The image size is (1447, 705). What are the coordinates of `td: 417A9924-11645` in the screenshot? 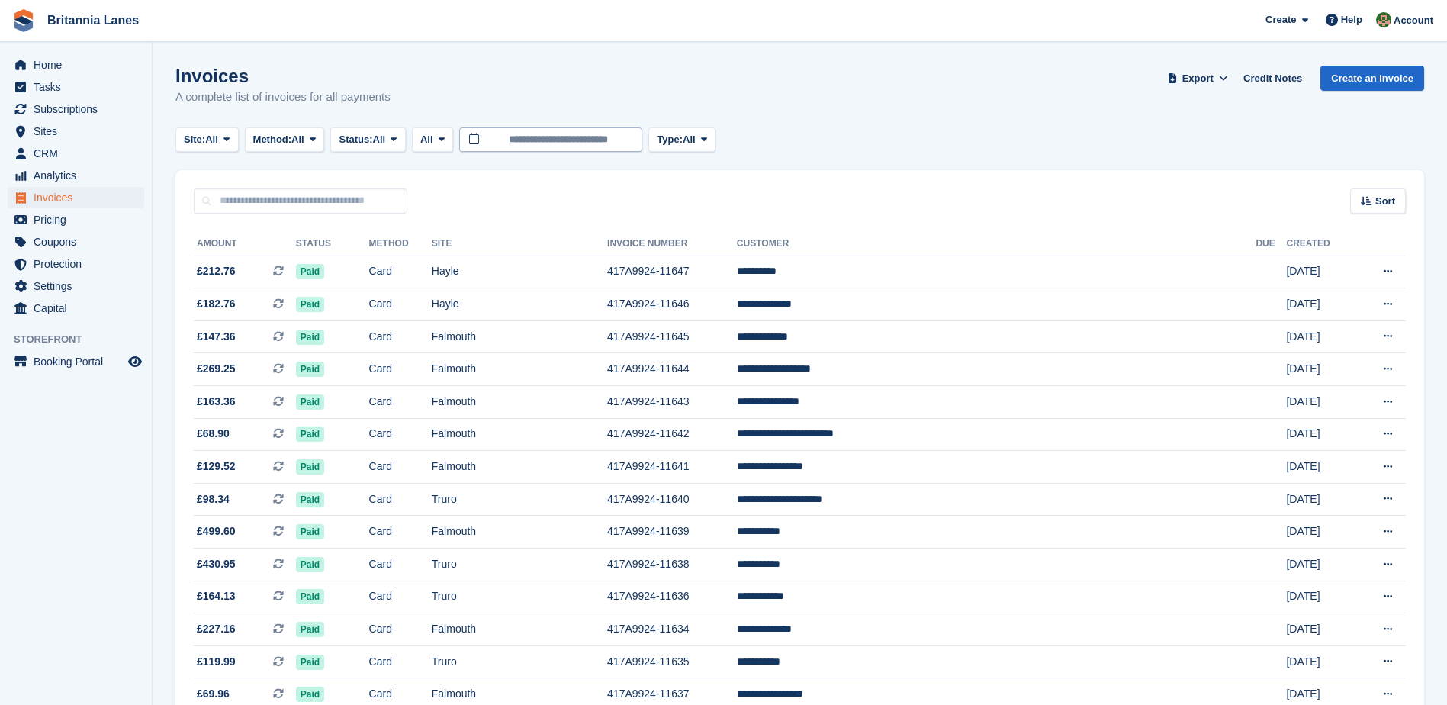 It's located at (672, 336).